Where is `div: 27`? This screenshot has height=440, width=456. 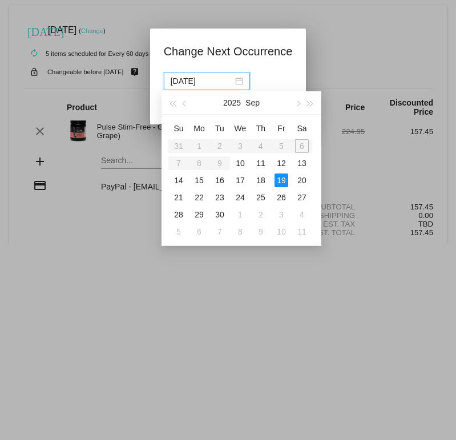 div: 27 is located at coordinates (302, 198).